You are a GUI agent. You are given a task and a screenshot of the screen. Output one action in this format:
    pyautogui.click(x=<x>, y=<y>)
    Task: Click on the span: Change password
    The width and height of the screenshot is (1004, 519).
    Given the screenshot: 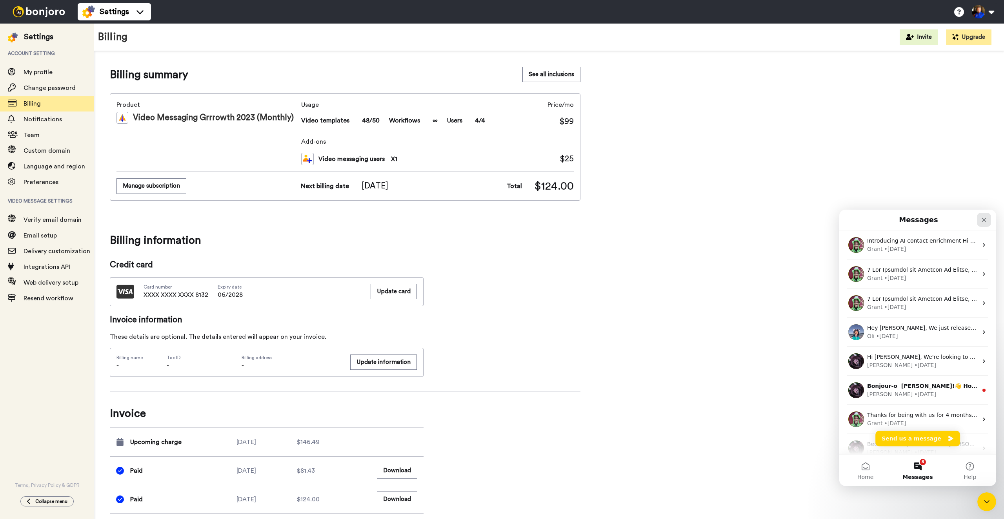 What is the action you would take?
    pyautogui.click(x=49, y=88)
    